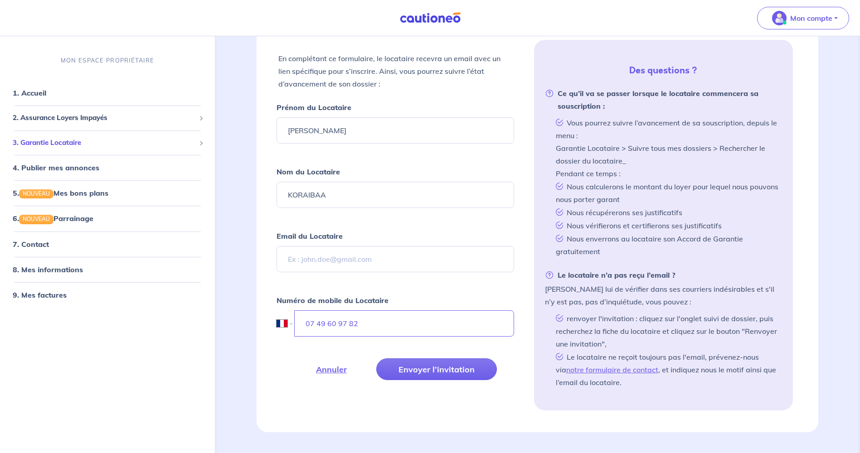 Image resolution: width=860 pixels, height=453 pixels. I want to click on span: 2. Assurance Loyers Impayés, so click(104, 118).